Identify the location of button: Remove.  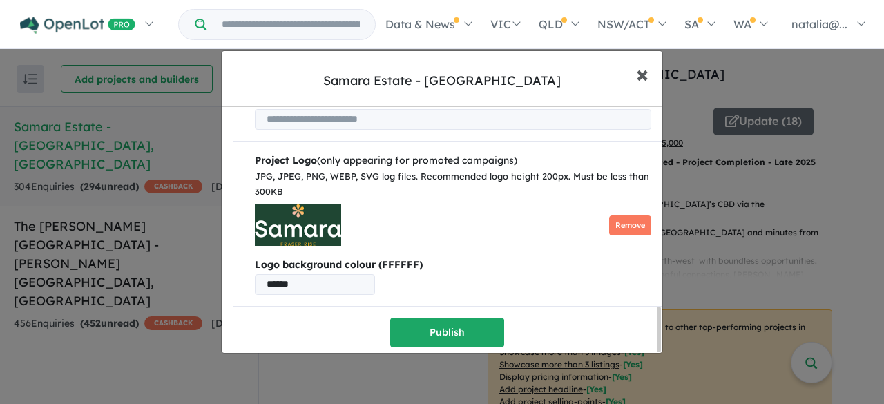
(630, 225).